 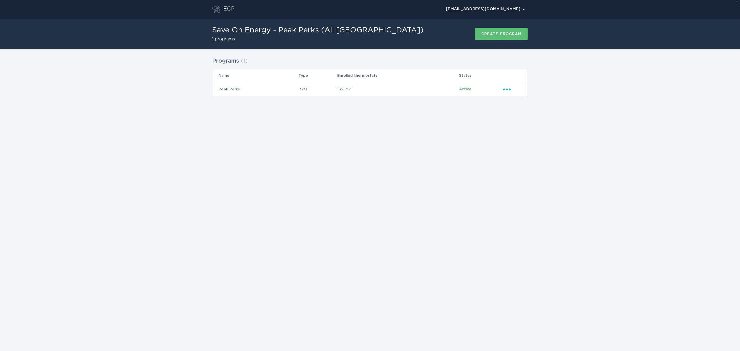 I want to click on button: Go to dashboard, so click(x=216, y=9).